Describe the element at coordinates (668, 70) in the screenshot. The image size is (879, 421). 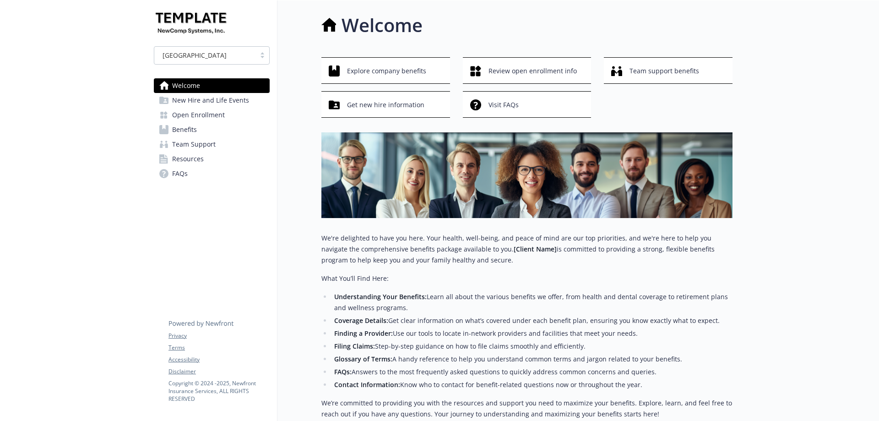
I see `button: Team support benefits` at that location.